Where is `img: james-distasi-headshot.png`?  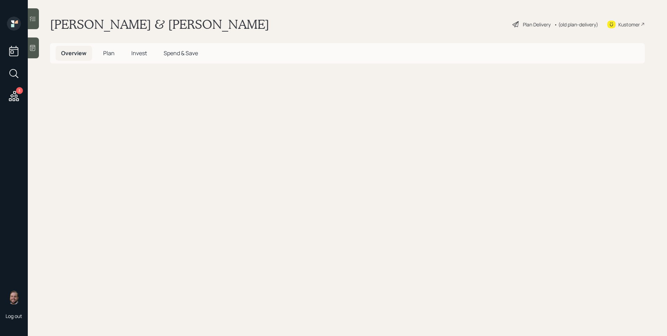 img: james-distasi-headshot.png is located at coordinates (14, 298).